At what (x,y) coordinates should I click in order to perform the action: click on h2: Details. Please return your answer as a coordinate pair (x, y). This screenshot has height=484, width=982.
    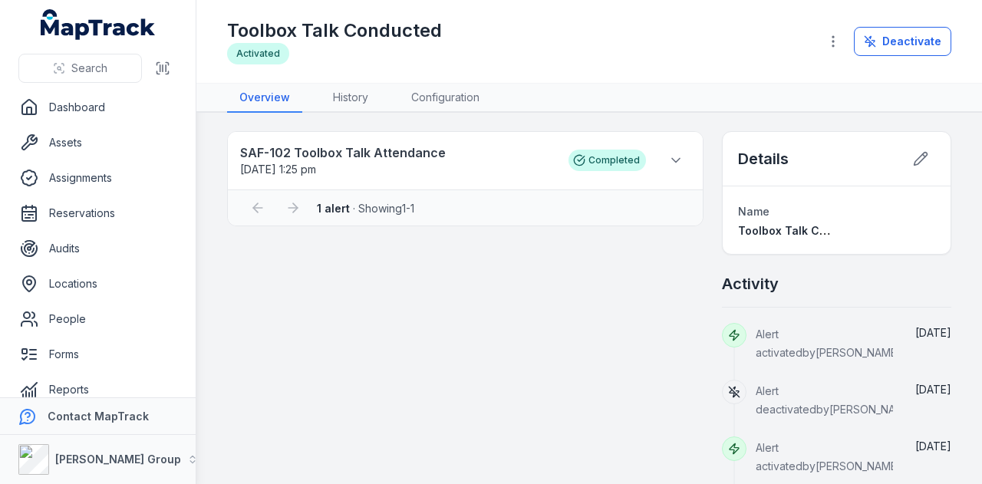
    Looking at the image, I should click on (763, 159).